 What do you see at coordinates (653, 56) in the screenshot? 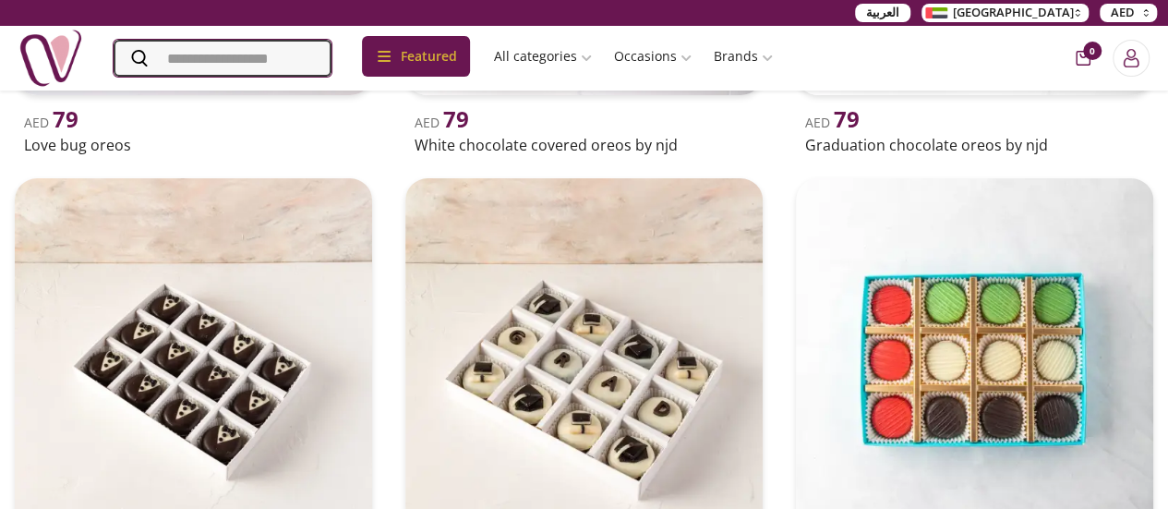
I see `a: Occasions` at bounding box center [653, 56].